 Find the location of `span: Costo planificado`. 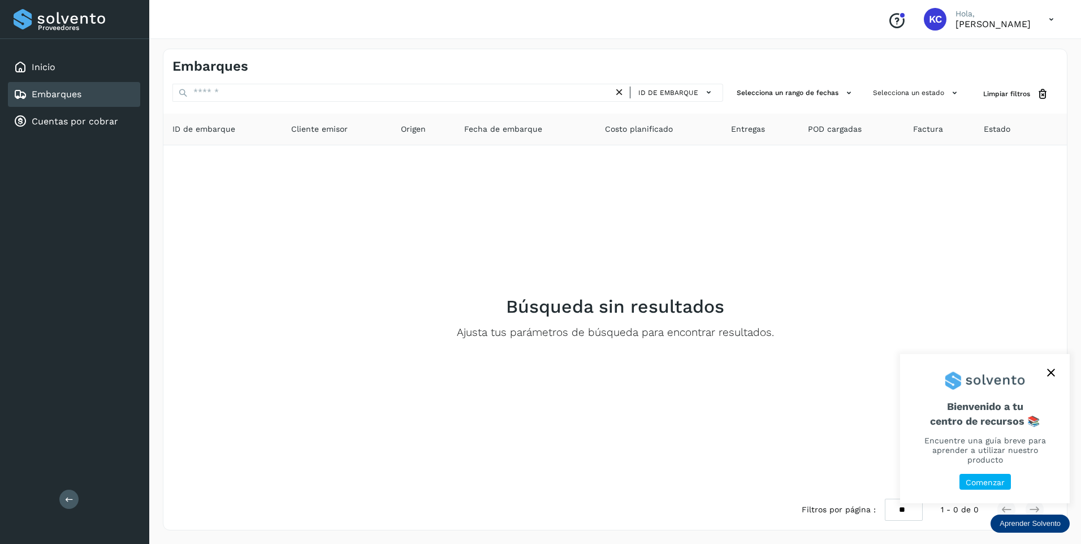

span: Costo planificado is located at coordinates (639, 129).